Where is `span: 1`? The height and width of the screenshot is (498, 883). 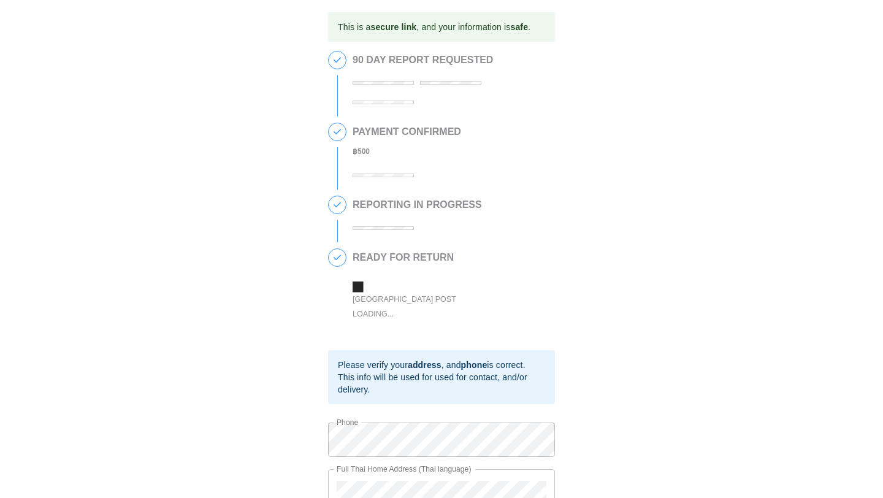 span: 1 is located at coordinates (337, 60).